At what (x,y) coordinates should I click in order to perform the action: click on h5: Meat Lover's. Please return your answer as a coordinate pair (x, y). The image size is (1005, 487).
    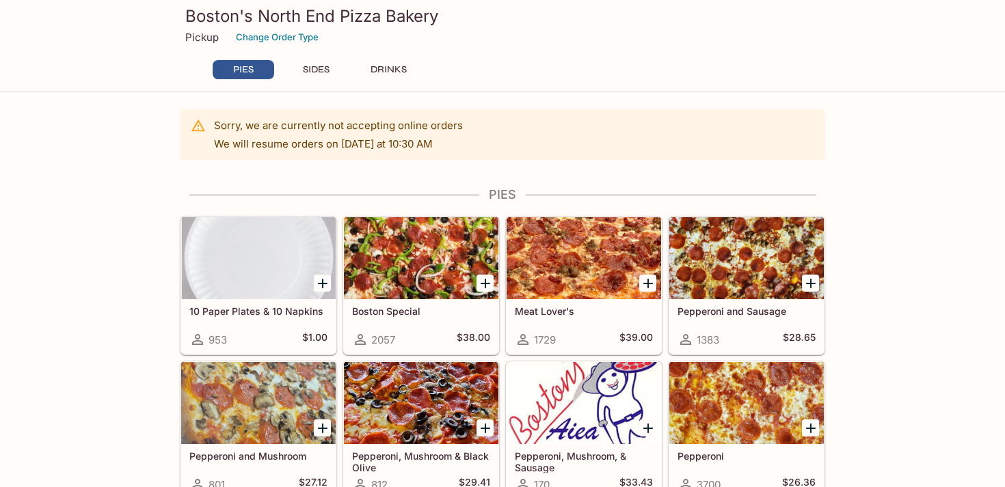
    Looking at the image, I should click on (584, 311).